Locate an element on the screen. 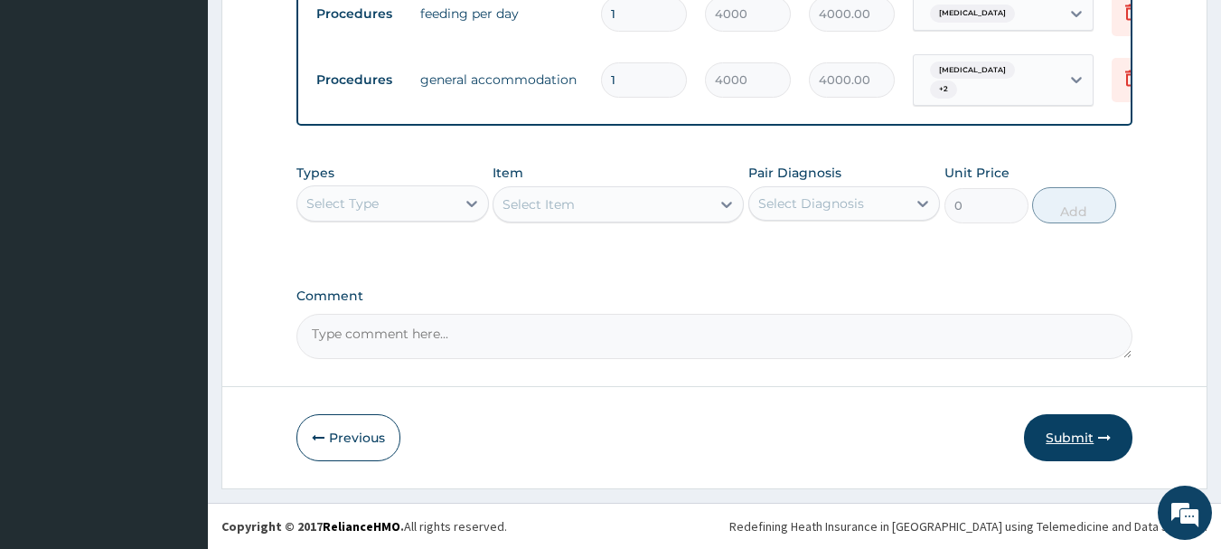 The width and height of the screenshot is (1221, 549). td: Procedures is located at coordinates (359, 80).